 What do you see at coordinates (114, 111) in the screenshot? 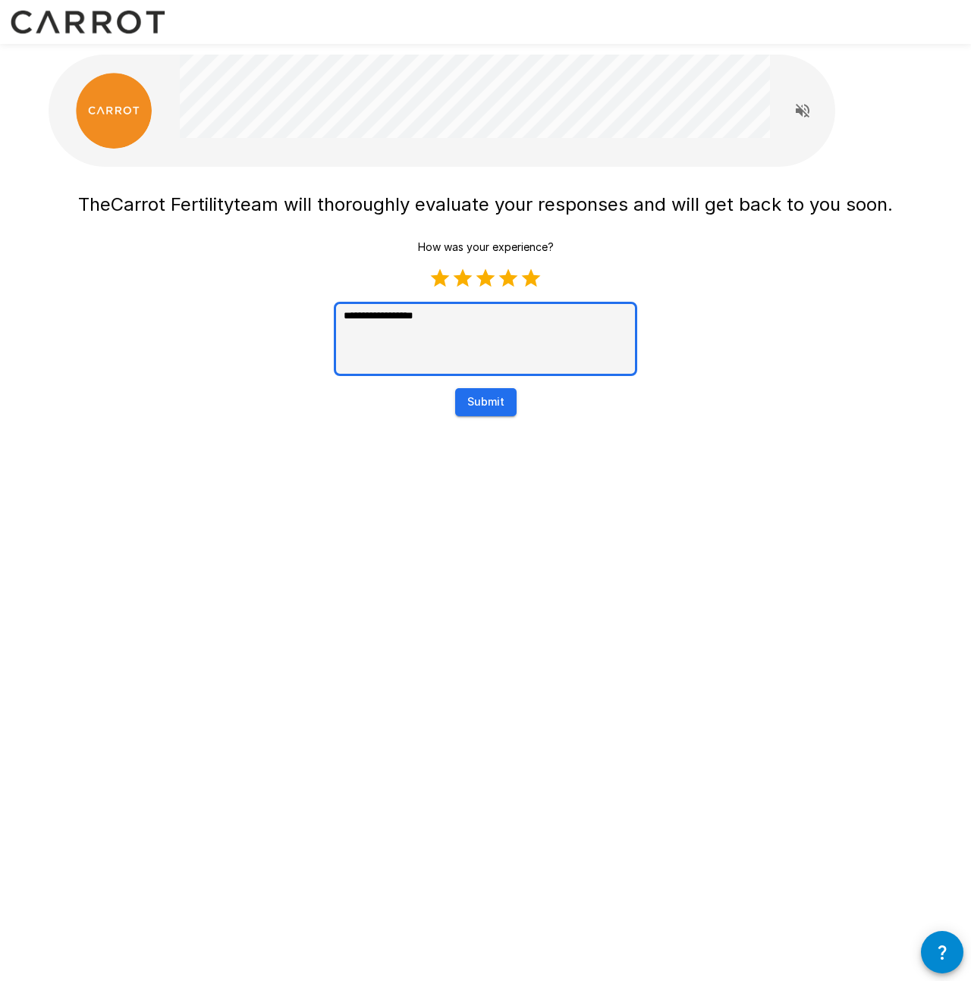
I see `img: carrot_logo.png` at bounding box center [114, 111].